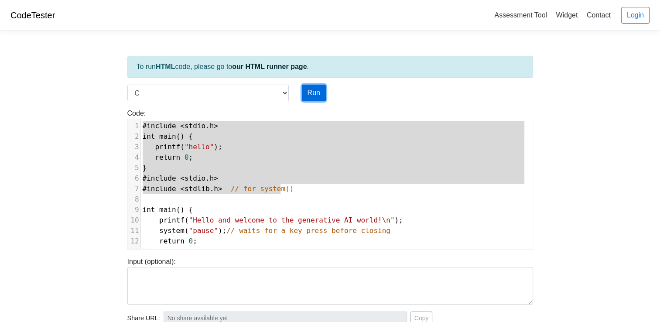 This screenshot has width=660, height=322. What do you see at coordinates (134, 252) in the screenshot?
I see `div: 13` at bounding box center [134, 252].